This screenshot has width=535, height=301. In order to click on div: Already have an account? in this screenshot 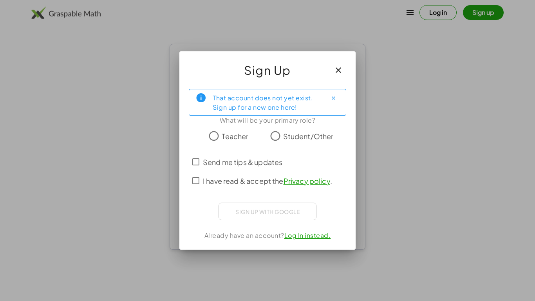, I will do `click(268, 236)`.